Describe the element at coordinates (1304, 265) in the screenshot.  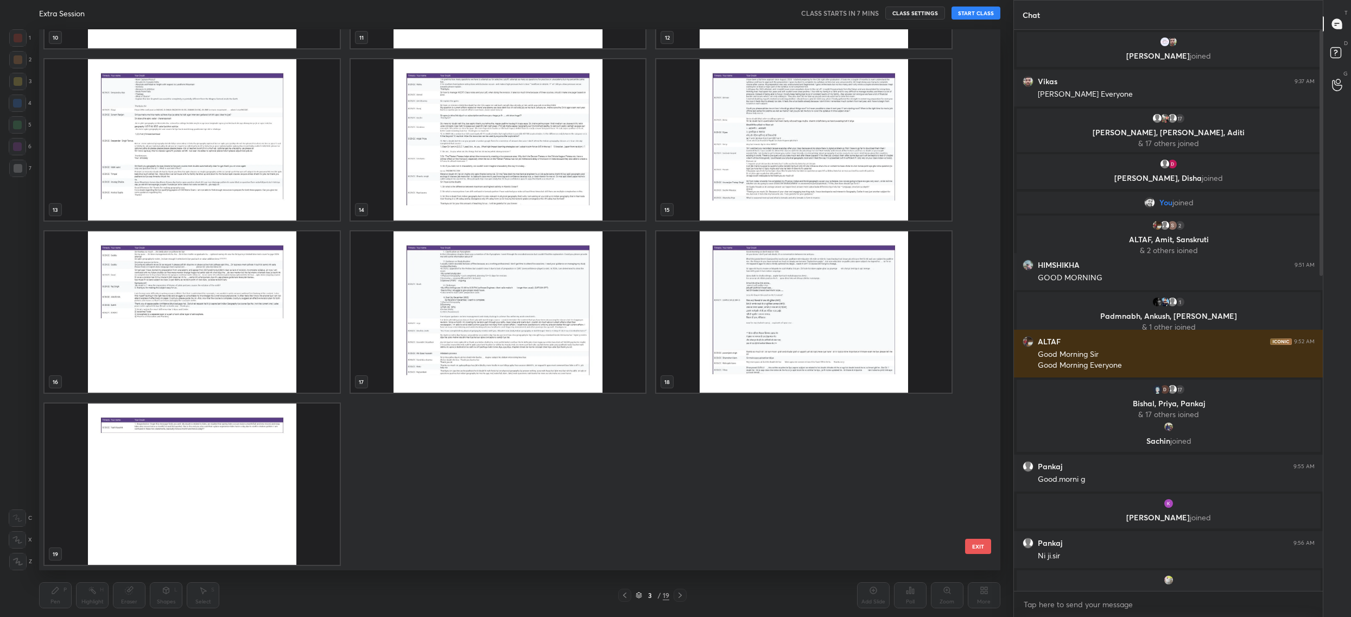
I see `div: 9:51 AM` at that location.